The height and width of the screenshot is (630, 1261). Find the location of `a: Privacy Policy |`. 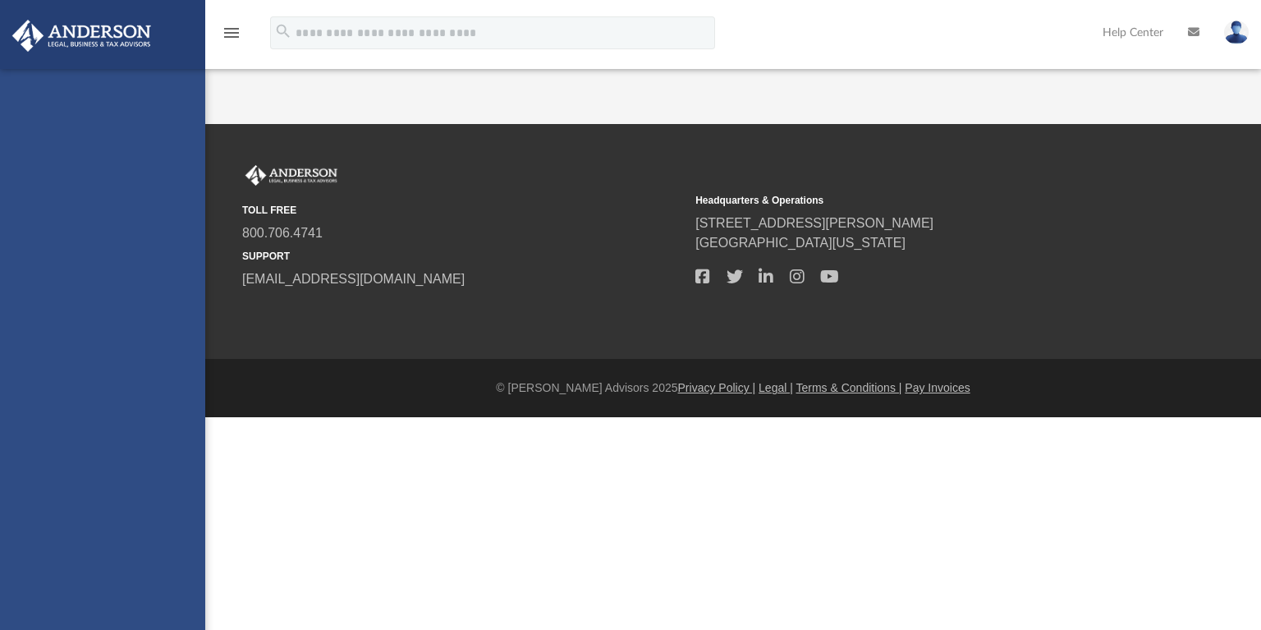

a: Privacy Policy | is located at coordinates (717, 388).